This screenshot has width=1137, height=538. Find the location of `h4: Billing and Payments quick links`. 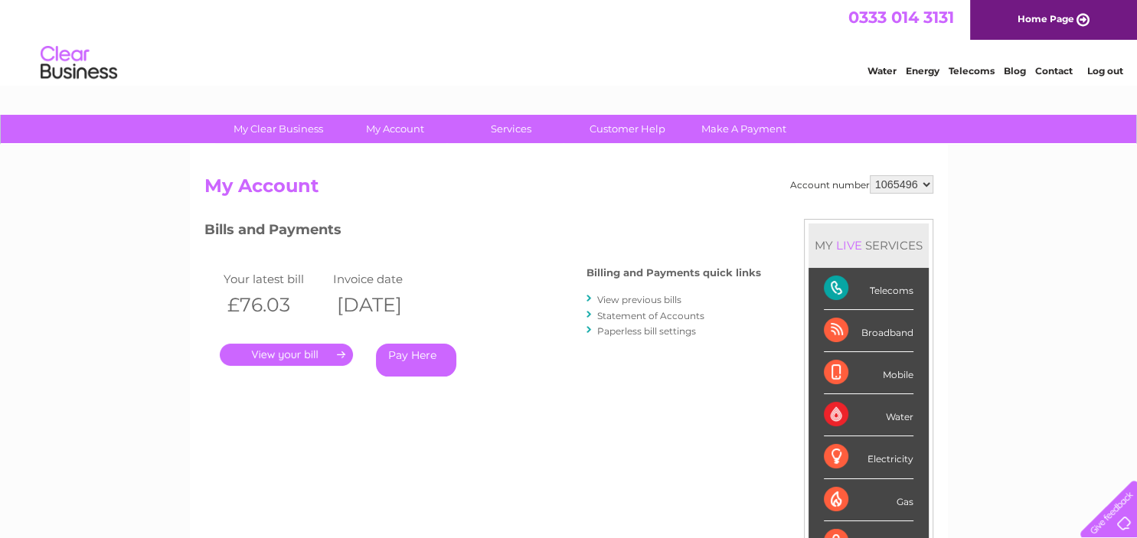

h4: Billing and Payments quick links is located at coordinates (674, 273).